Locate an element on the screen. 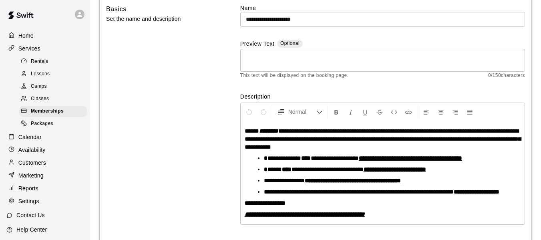 This screenshot has width=541, height=240. label: Name is located at coordinates (382, 8).